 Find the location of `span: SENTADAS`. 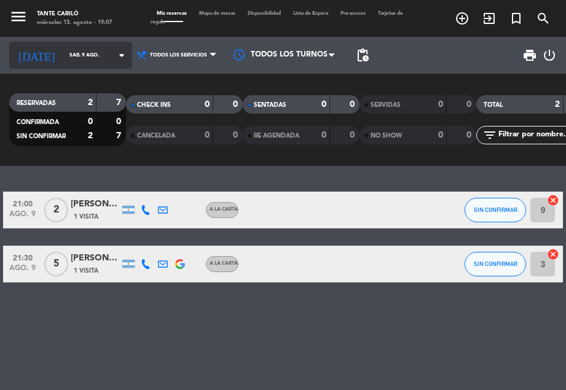

span: SENTADAS is located at coordinates (270, 105).